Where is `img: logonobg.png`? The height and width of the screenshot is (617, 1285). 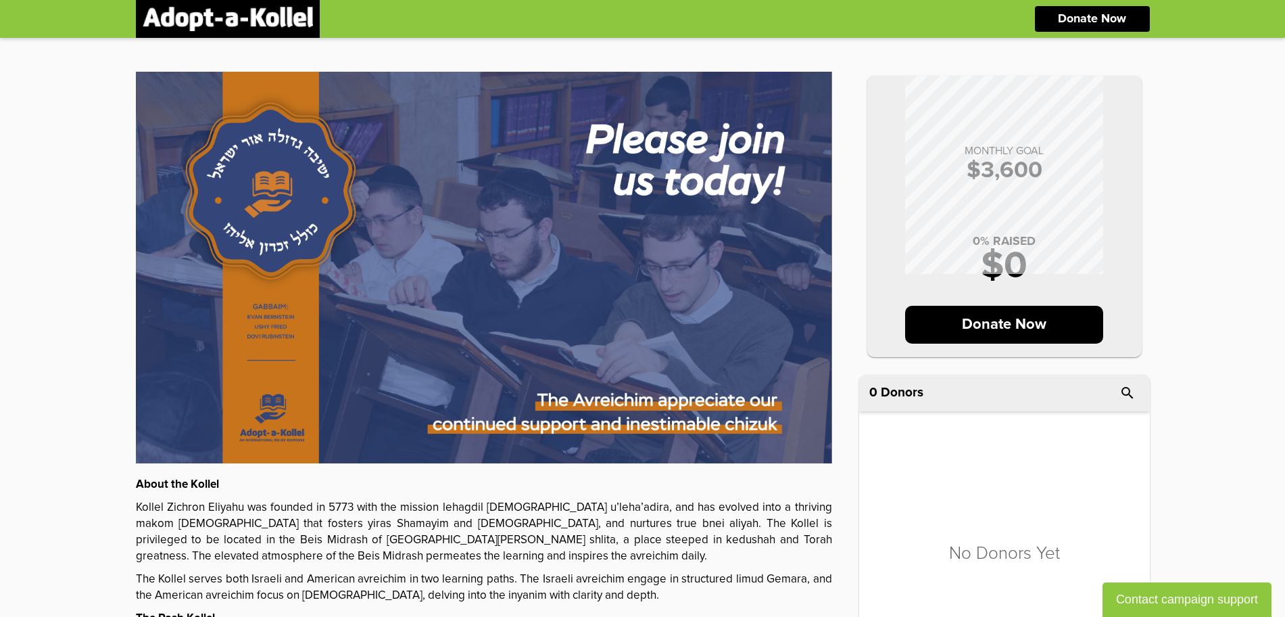
img: logonobg.png is located at coordinates (228, 19).